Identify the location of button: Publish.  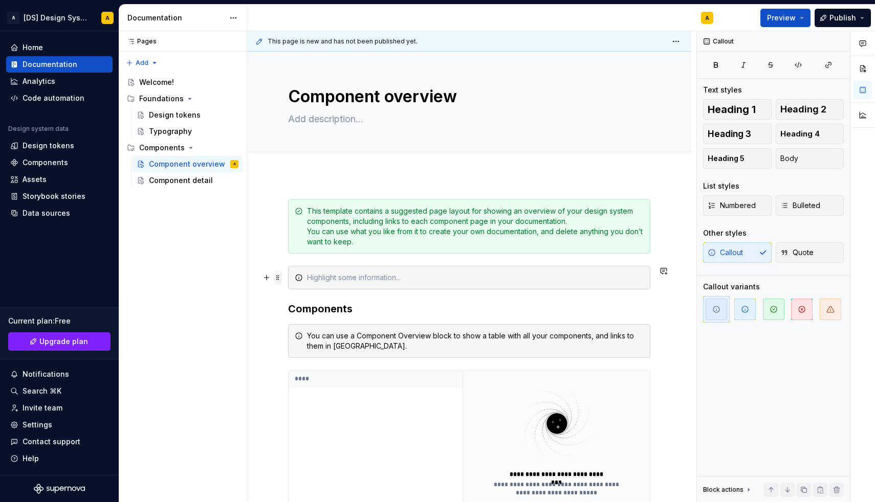
(842, 18).